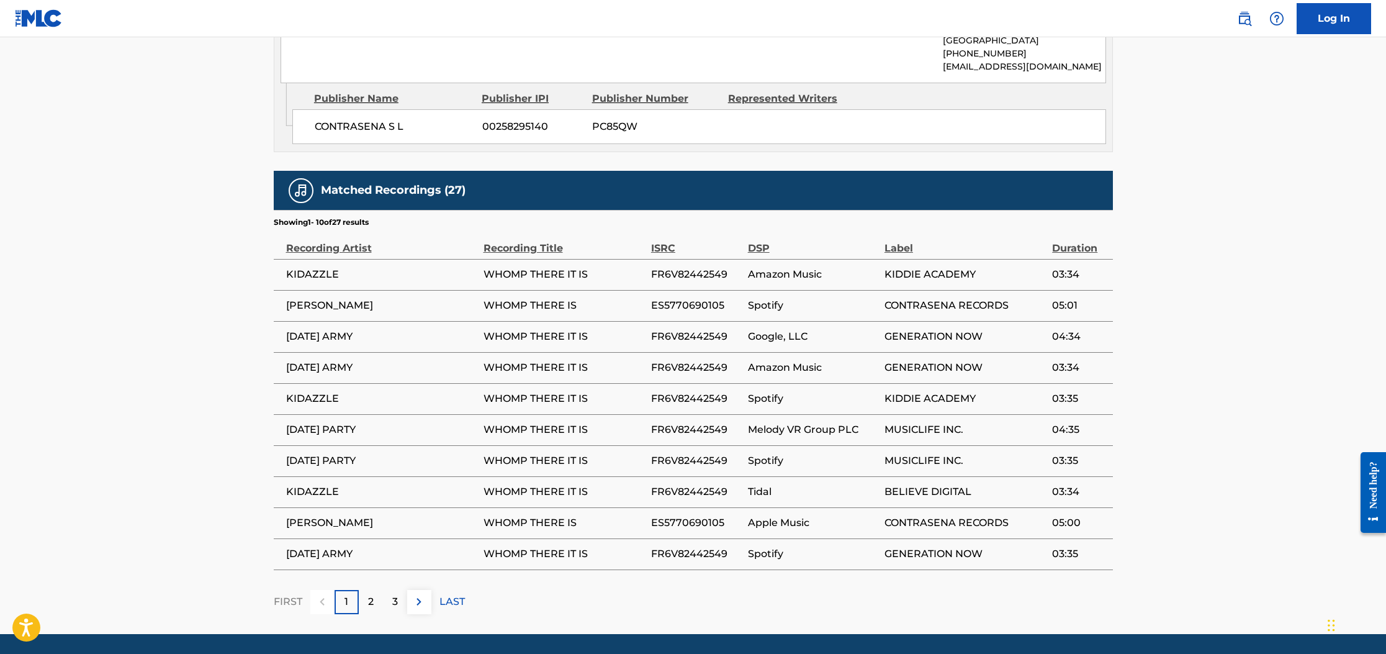 This screenshot has height=654, width=1386. I want to click on div: Publisher IPI, so click(532, 99).